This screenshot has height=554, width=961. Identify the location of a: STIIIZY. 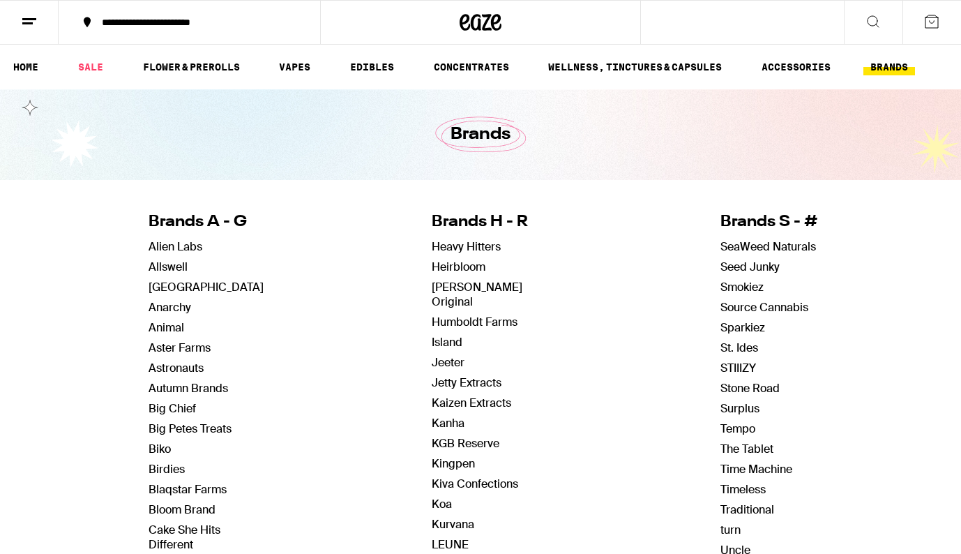
(738, 368).